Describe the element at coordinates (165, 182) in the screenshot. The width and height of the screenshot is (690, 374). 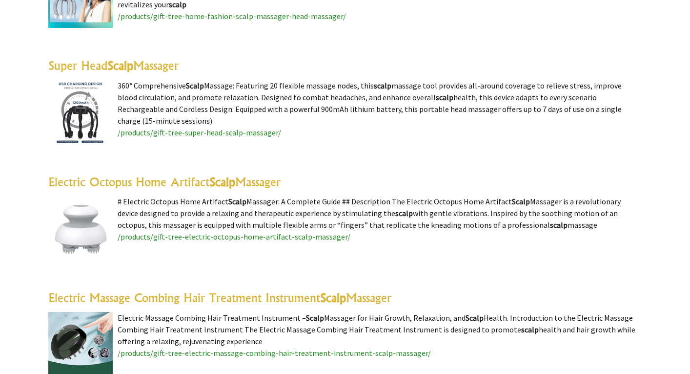
I see `a: Electric Octopus Home ArtifactScalpMassager` at that location.